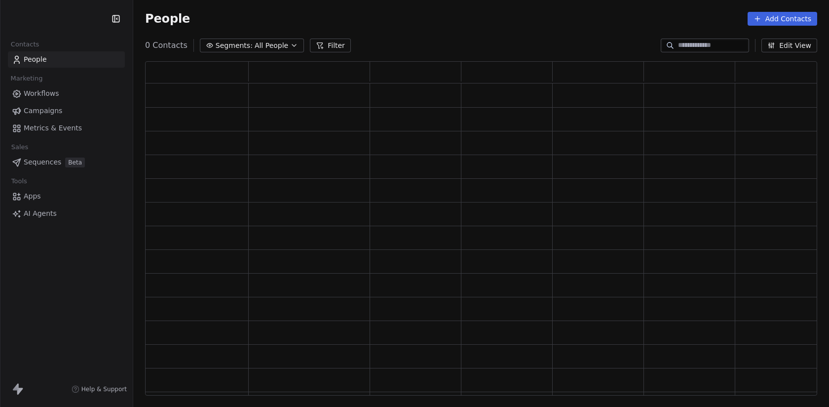 This screenshot has height=407, width=829. What do you see at coordinates (66, 196) in the screenshot?
I see `a: Apps` at bounding box center [66, 196].